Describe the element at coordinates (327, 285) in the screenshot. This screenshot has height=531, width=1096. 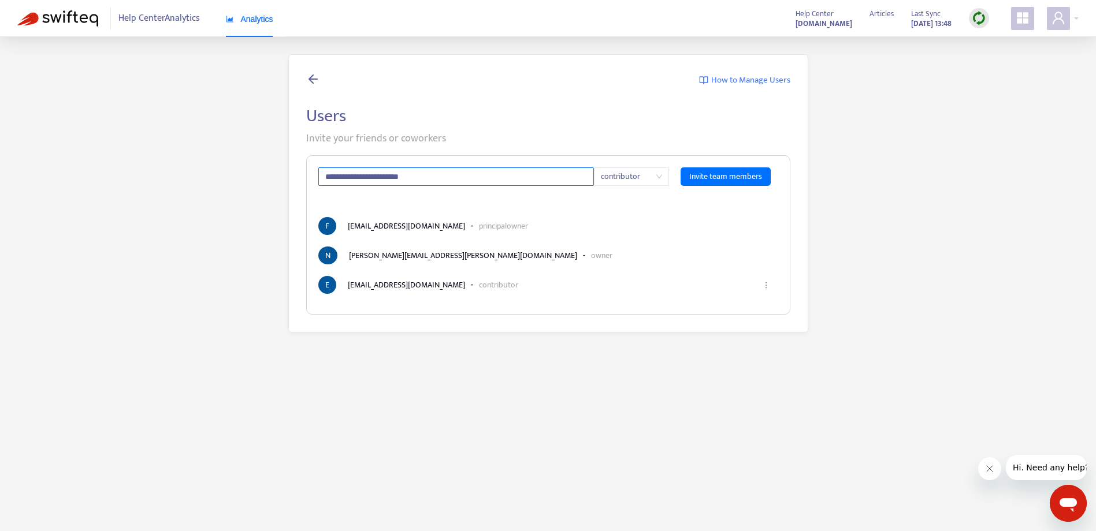
I see `span: E` at that location.